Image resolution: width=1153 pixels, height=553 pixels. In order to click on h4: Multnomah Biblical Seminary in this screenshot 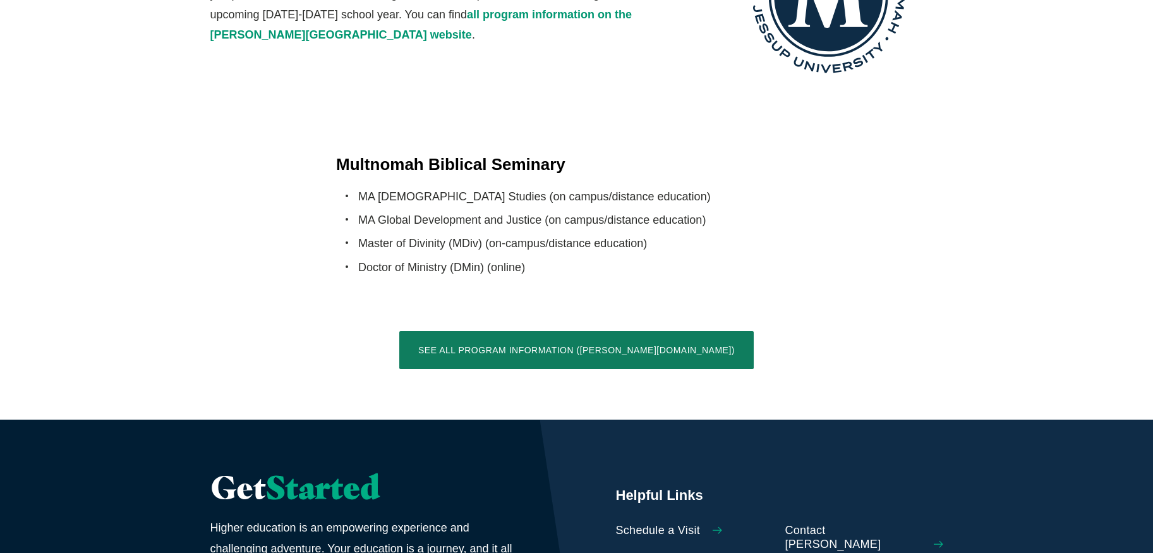, I will do `click(576, 164)`.